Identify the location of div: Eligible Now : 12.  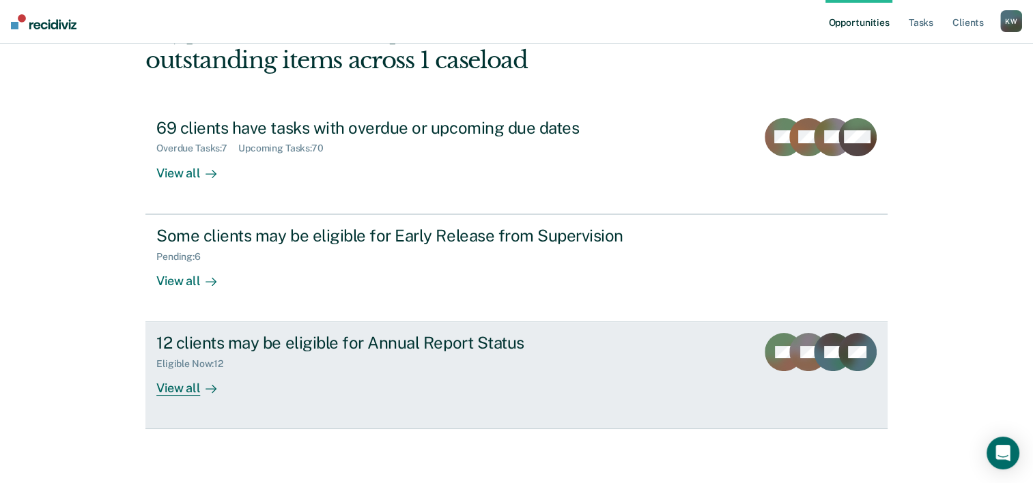
(195, 364).